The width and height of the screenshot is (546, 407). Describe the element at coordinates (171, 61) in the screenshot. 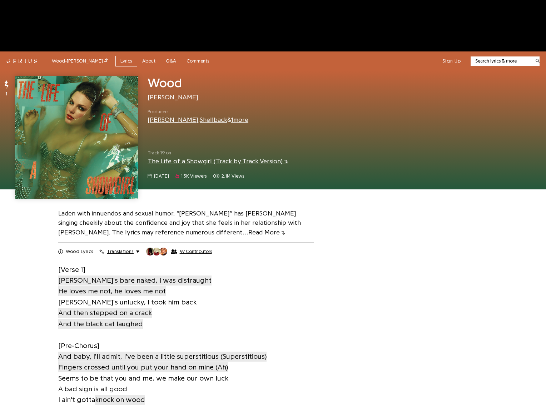

I see `a: Q&A` at that location.